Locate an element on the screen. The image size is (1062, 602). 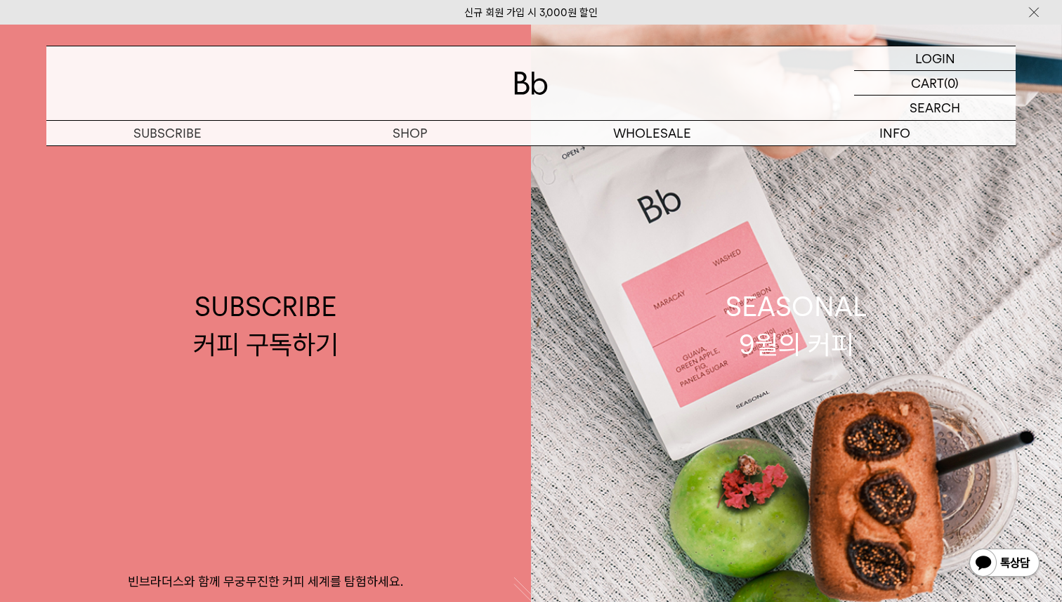
p: SHOP is located at coordinates (410, 133).